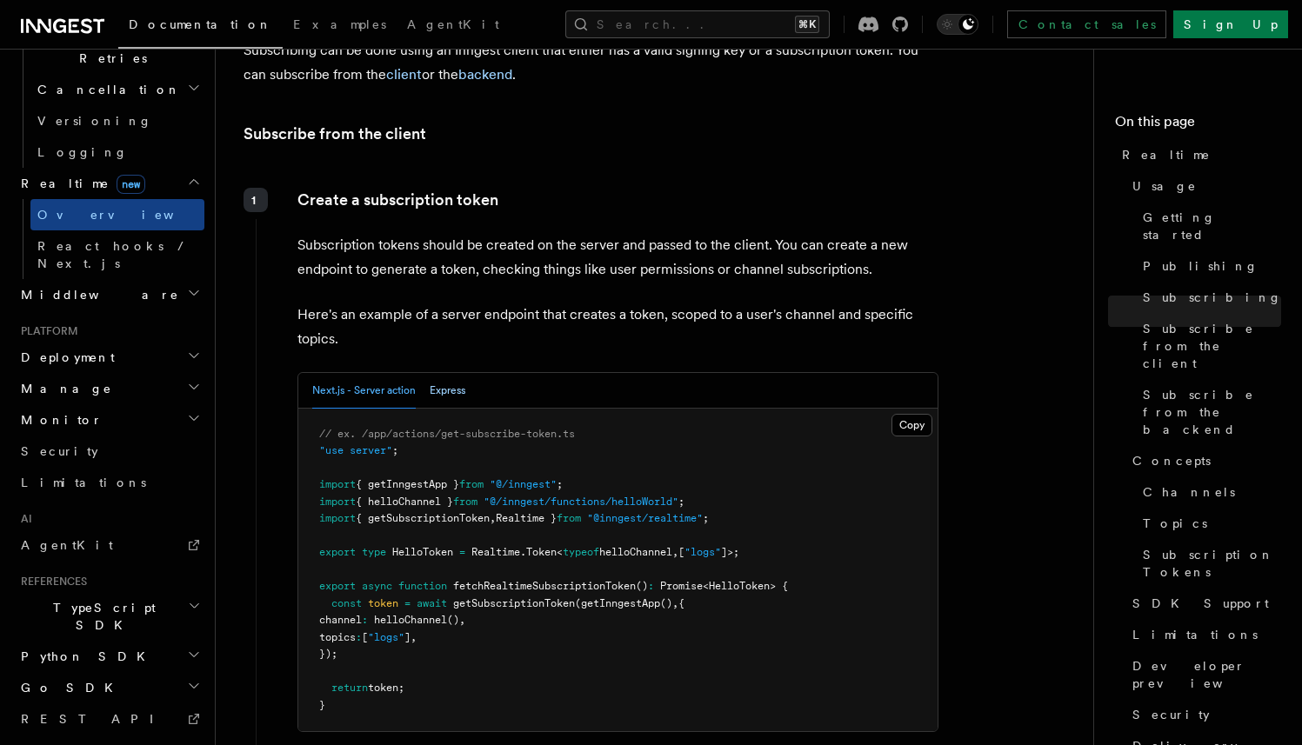 This screenshot has width=1302, height=745. Describe the element at coordinates (109, 183) in the screenshot. I see `button: Realtimenew` at that location.